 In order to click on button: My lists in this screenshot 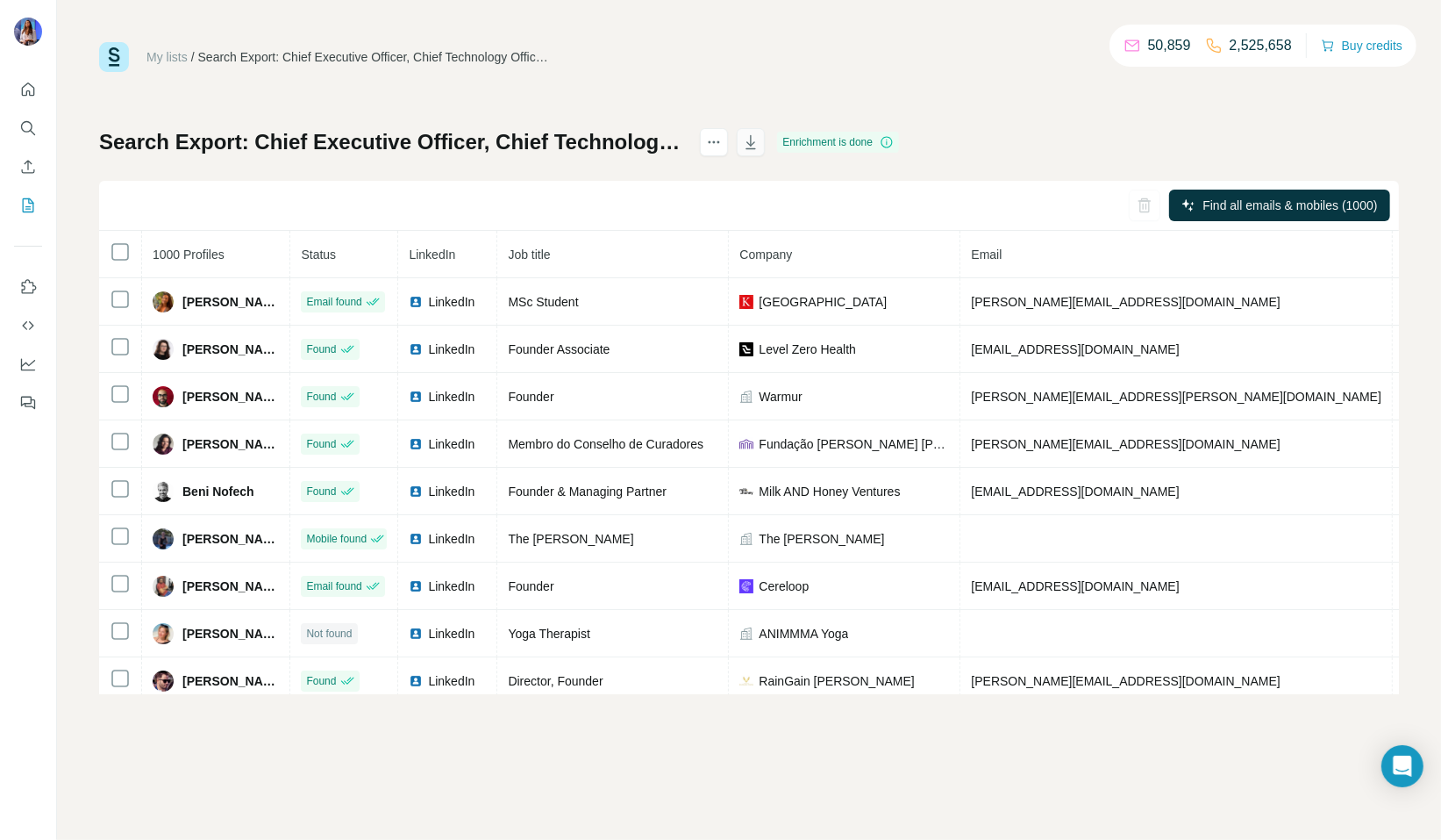, I will do `click(28, 205)`.